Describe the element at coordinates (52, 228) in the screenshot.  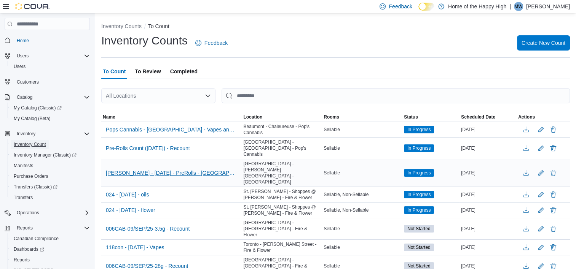
I see `span: Reports` at that location.